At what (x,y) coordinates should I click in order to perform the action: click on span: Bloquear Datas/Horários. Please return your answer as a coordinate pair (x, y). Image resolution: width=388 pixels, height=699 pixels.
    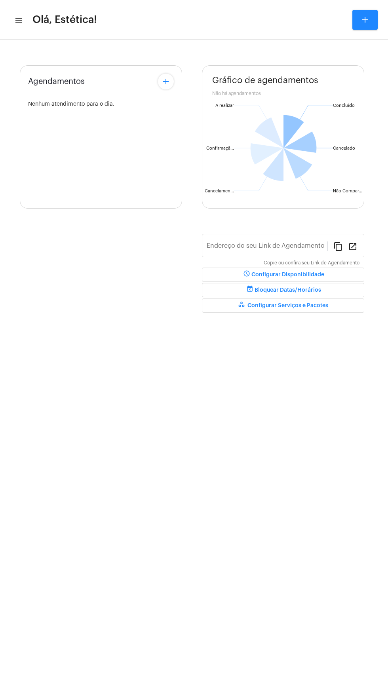
    Looking at the image, I should click on (283, 290).